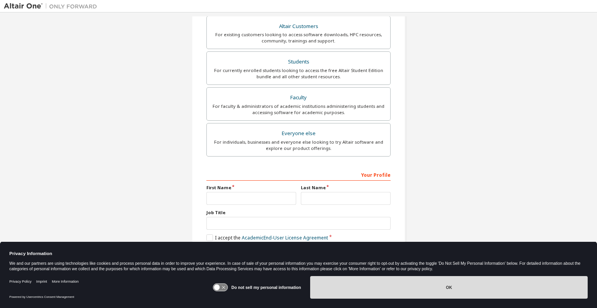  What do you see at coordinates (299, 212) in the screenshot?
I see `label: Job Title` at bounding box center [299, 212].